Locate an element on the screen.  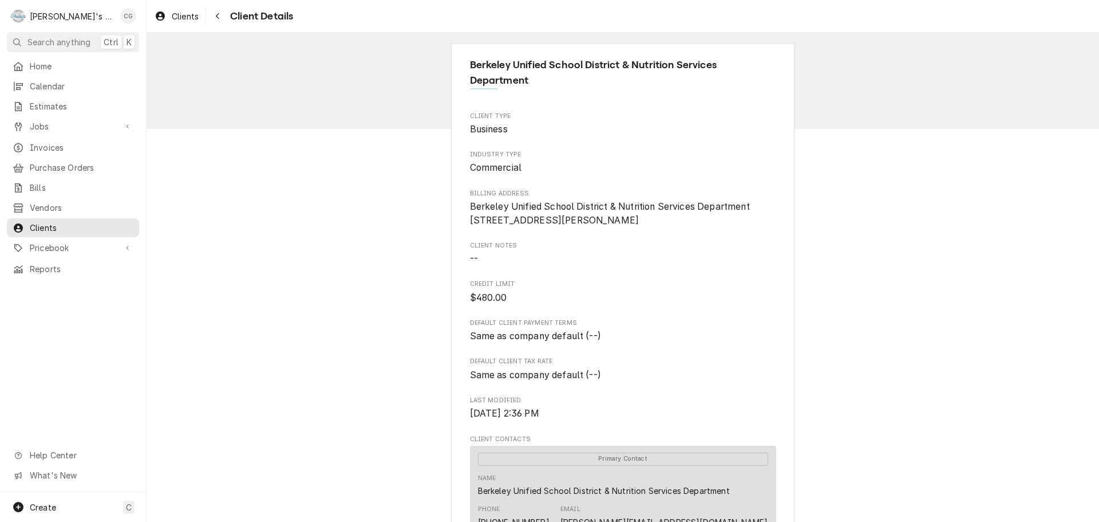
span: K is located at coordinates (129, 42).